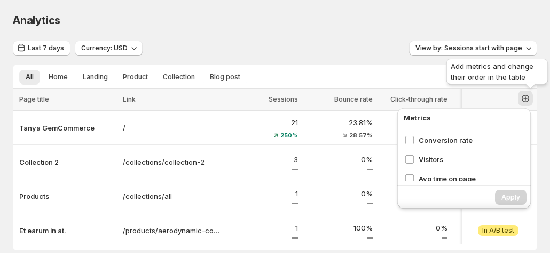 The height and width of the screenshot is (253, 550). I want to click on span: Avg time on page, so click(473, 178).